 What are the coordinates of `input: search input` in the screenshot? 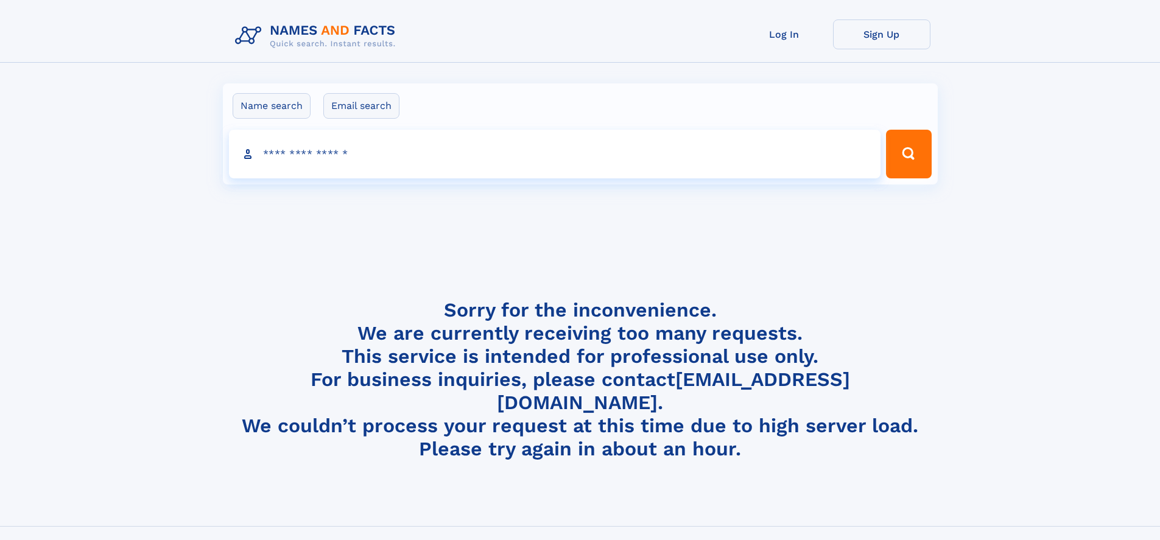 It's located at (555, 154).